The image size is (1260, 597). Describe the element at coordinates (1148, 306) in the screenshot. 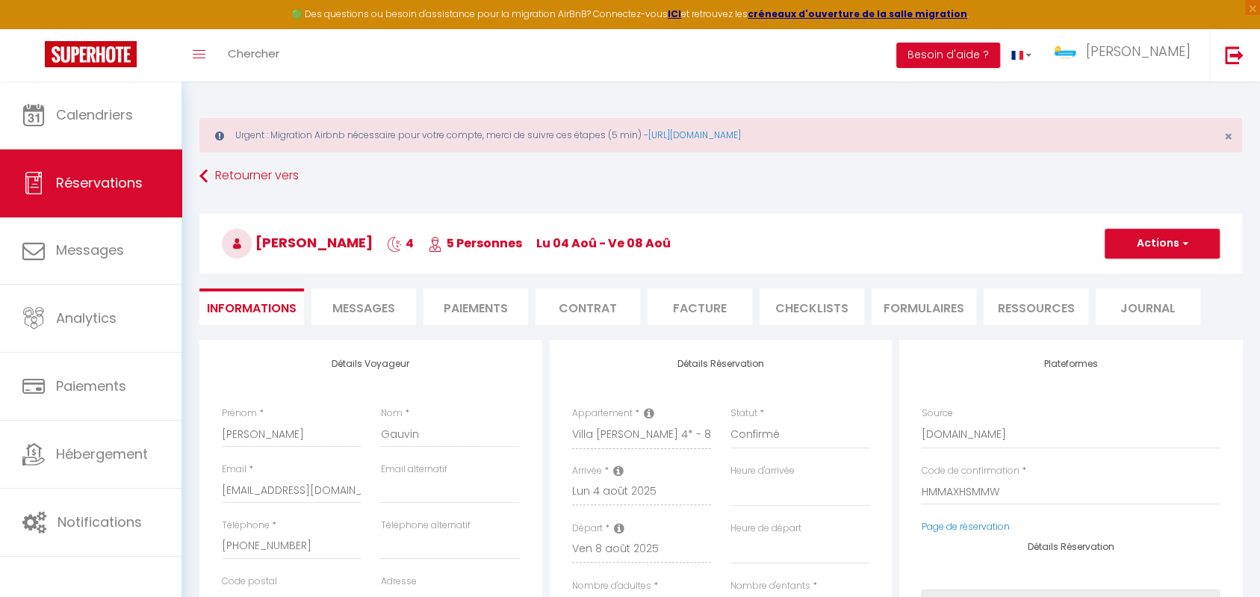

I see `li: Journal` at that location.